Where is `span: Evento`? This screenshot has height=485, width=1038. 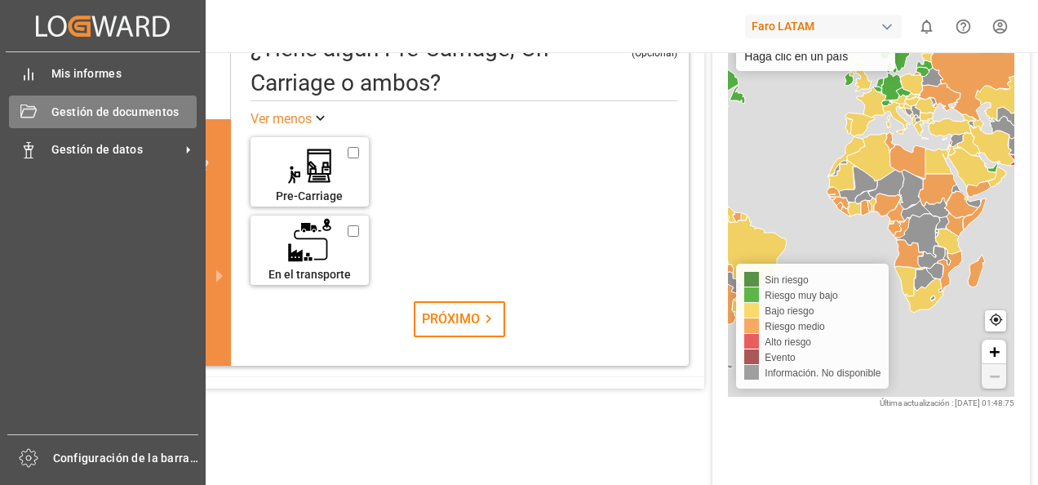 span: Evento is located at coordinates (780, 358).